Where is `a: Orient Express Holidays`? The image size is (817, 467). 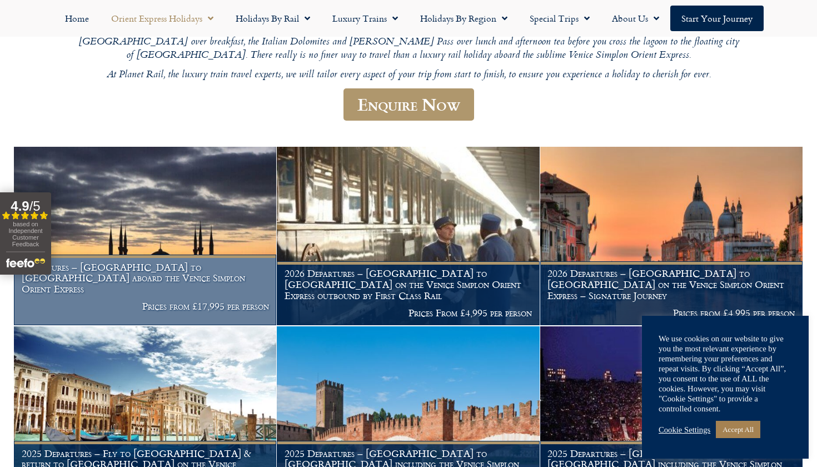 a: Orient Express Holidays is located at coordinates (162, 18).